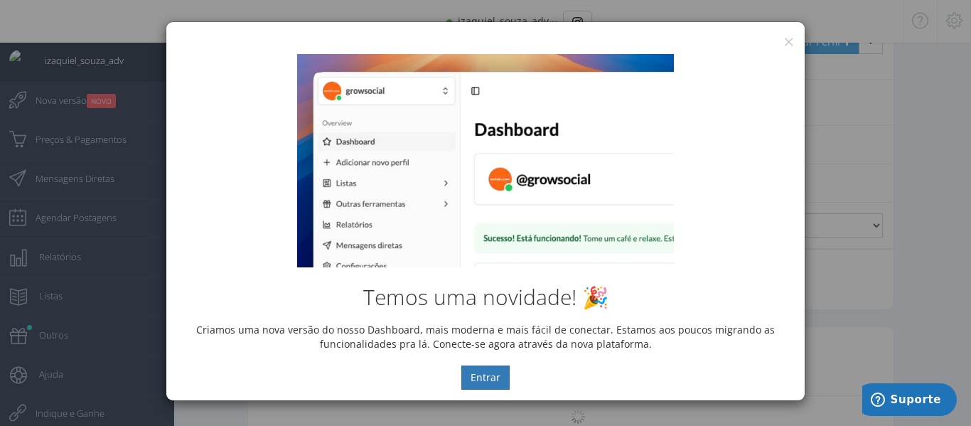  I want to click on span: Suporte, so click(53, 16).